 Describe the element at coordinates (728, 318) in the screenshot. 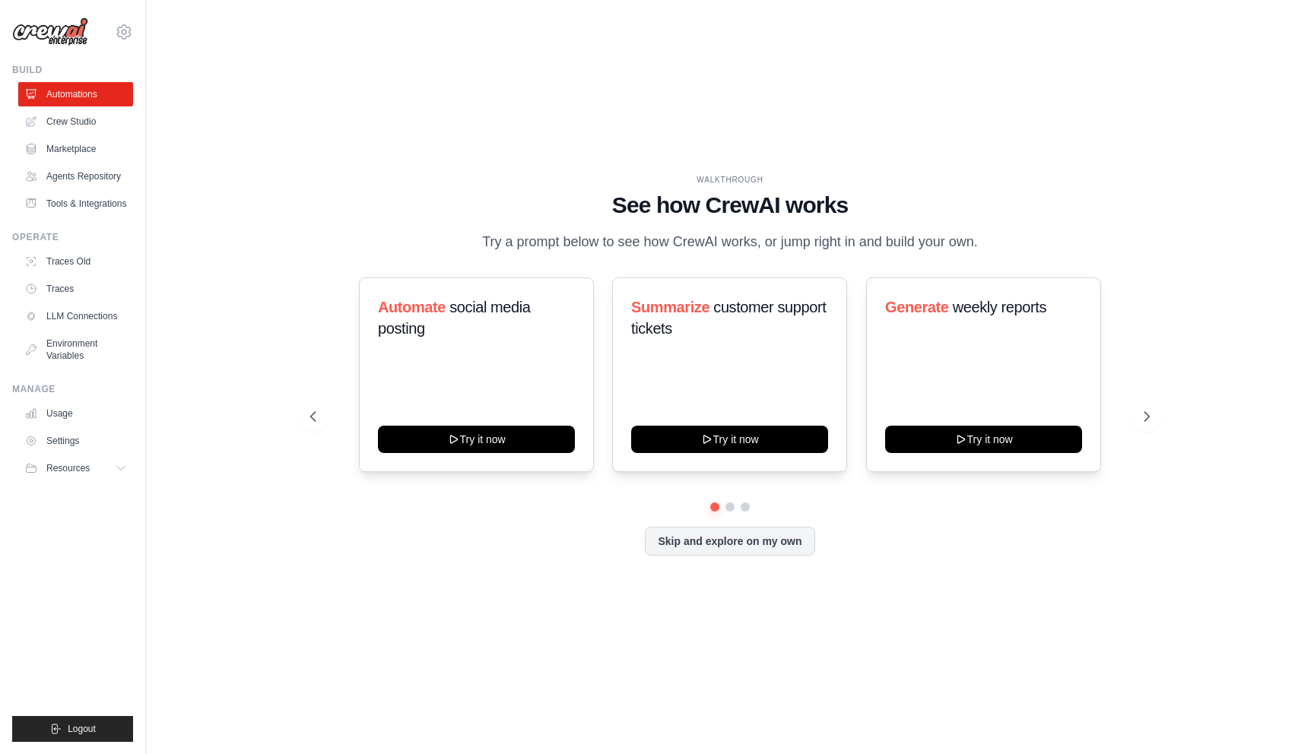

I see `span: customer support tickets` at that location.